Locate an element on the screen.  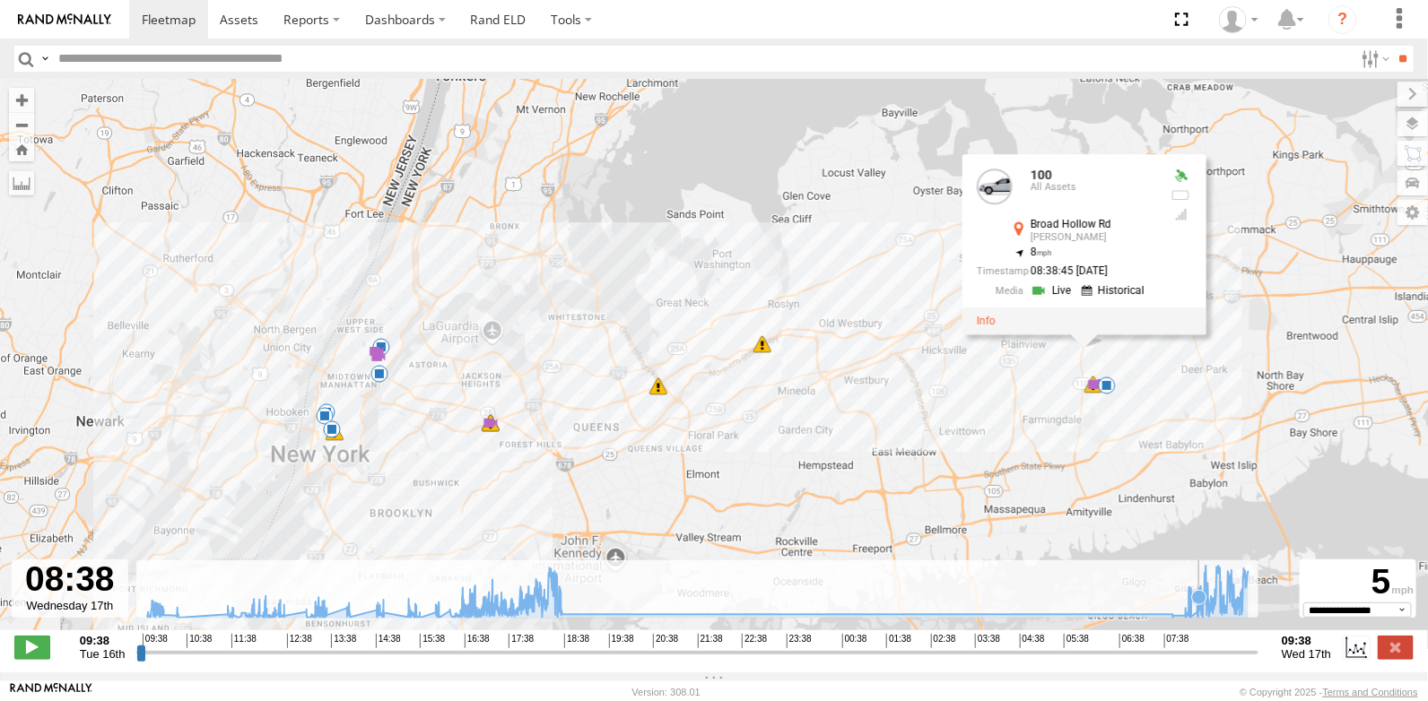
span: 18:38 is located at coordinates (577, 641).